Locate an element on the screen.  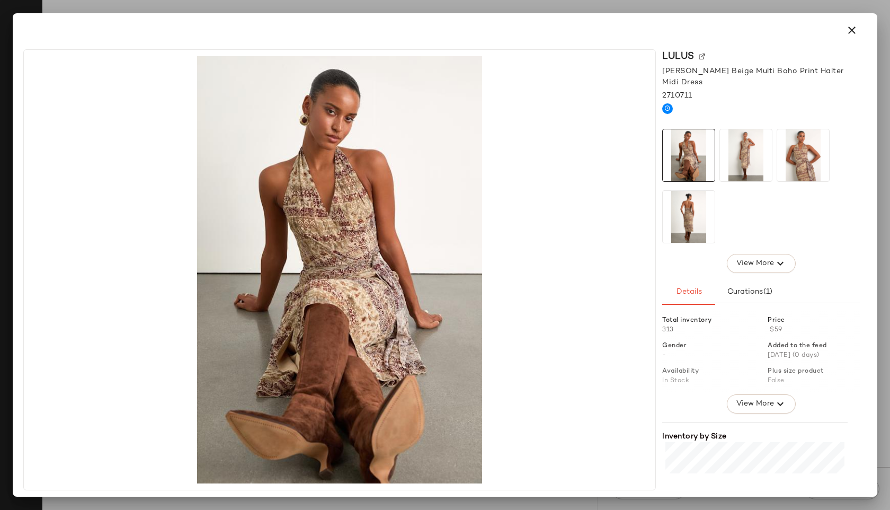
span: Curations is located at coordinates (750, 292).